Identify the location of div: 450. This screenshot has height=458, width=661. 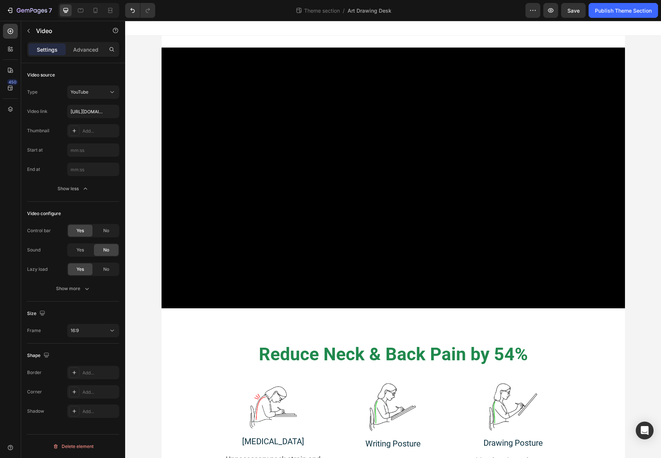
(12, 82).